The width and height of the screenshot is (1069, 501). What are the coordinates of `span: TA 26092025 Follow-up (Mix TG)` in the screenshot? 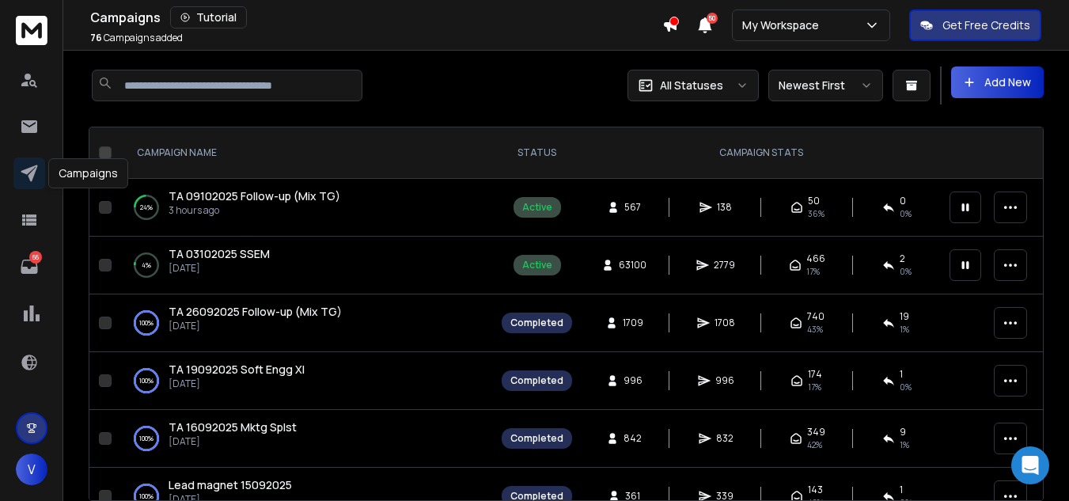 It's located at (255, 311).